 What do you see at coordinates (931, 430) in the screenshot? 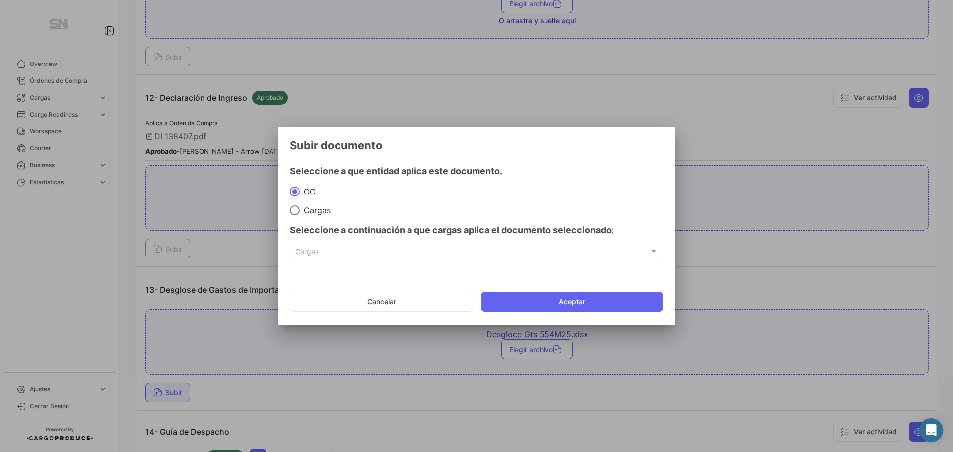
I see `div: Abrir Intercom Messenger` at bounding box center [931, 430].